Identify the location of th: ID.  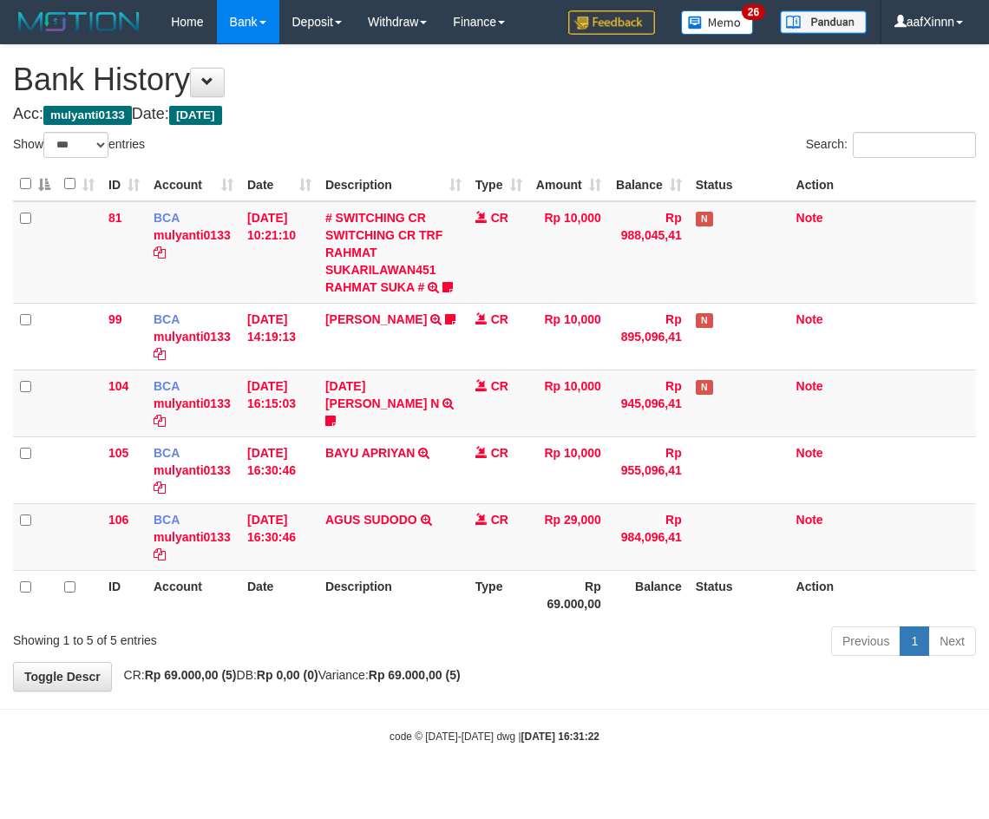
(124, 594).